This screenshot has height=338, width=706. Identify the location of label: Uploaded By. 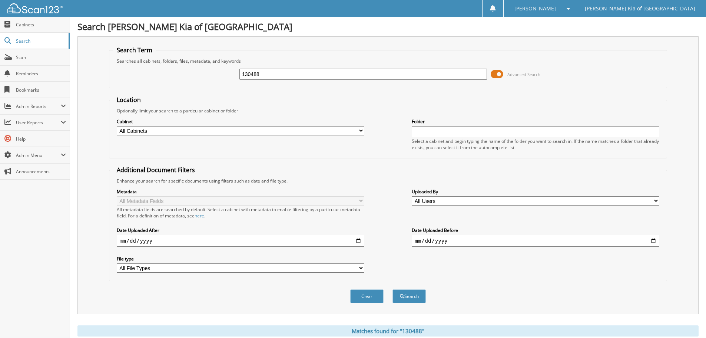
(536, 191).